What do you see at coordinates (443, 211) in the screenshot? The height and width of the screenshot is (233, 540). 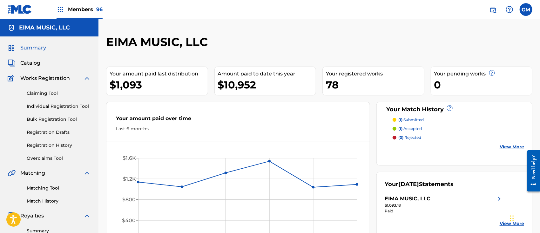 I see `div: Paid` at bounding box center [443, 211].